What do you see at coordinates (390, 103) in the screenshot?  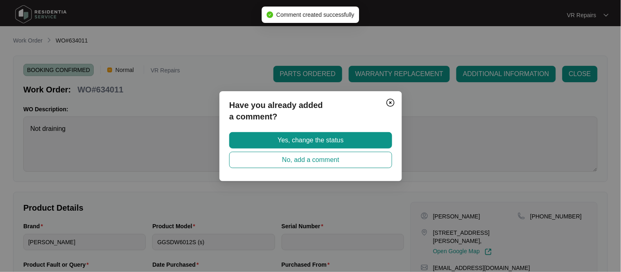 I see `button: Close` at bounding box center [390, 103].